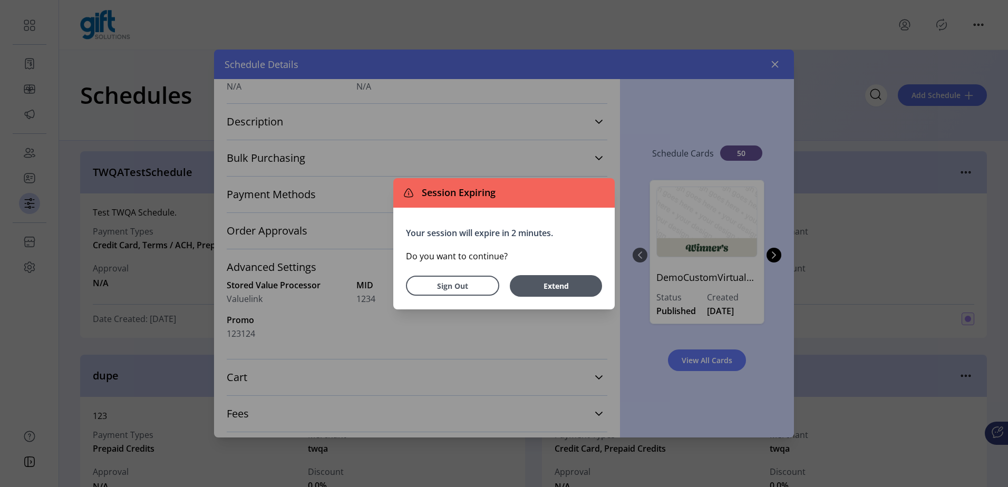 Image resolution: width=1008 pixels, height=487 pixels. I want to click on span: Extend, so click(556, 286).